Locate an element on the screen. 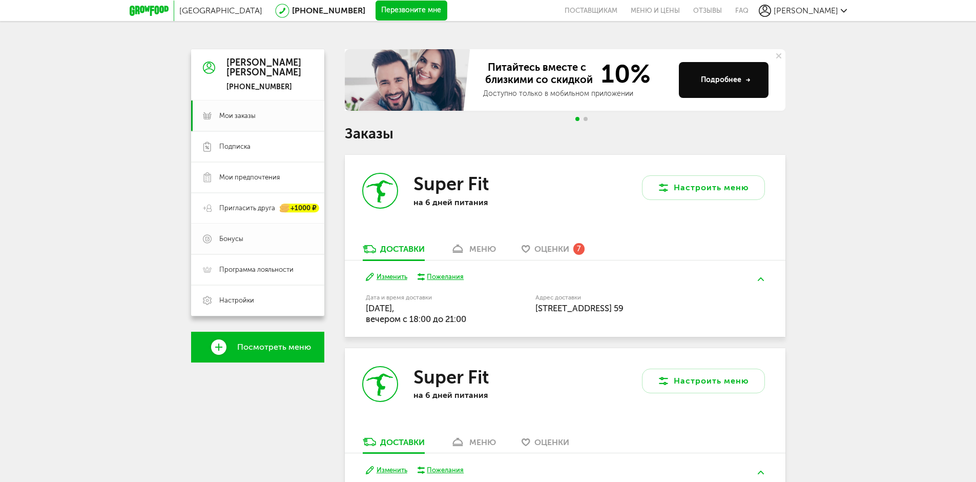 The height and width of the screenshot is (482, 976). h1: Заказы is located at coordinates (565, 134).